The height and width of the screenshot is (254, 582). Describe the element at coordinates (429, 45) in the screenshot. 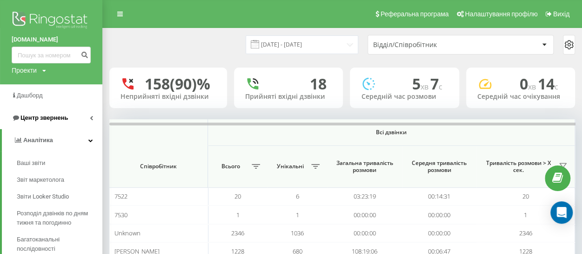

I see `div: Відділ/Співробітник` at that location.